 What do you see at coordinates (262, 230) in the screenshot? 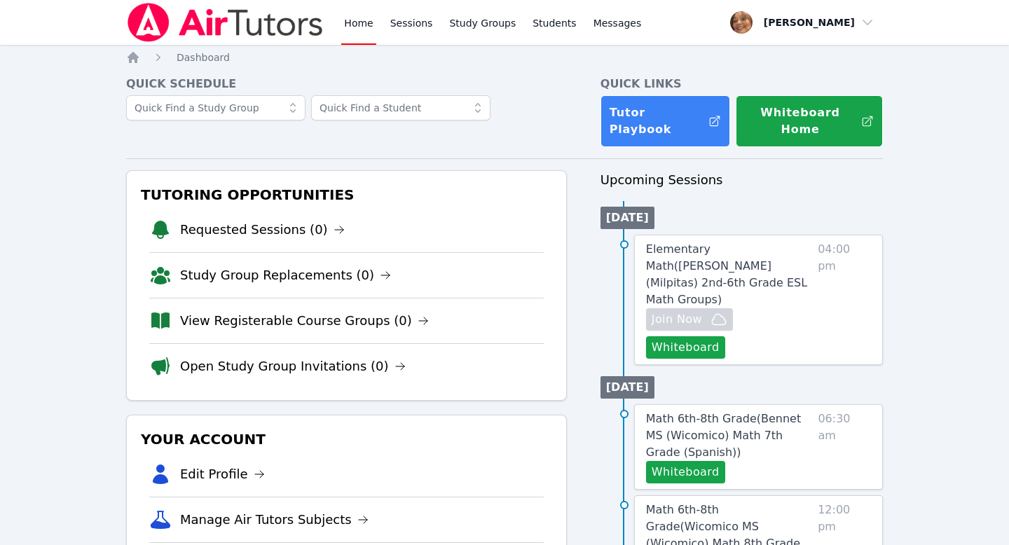
I see `a: Requested Sessions (0)` at bounding box center [262, 230].